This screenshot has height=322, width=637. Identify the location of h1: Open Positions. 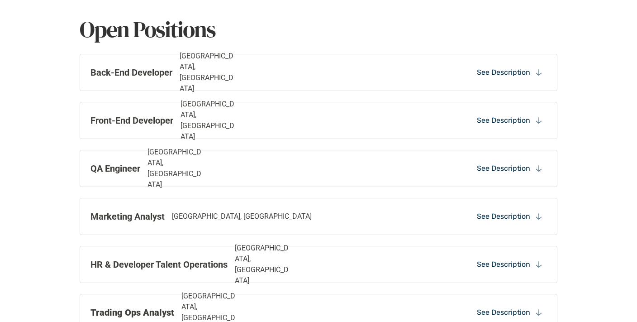
(318, 29).